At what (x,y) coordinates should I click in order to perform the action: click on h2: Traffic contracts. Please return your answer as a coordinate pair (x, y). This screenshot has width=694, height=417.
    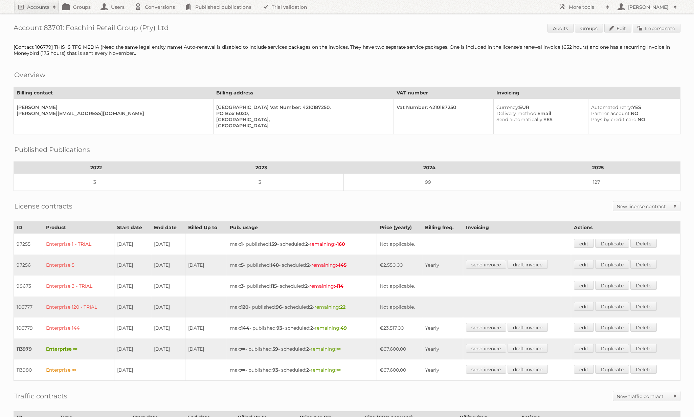
    Looking at the image, I should click on (41, 396).